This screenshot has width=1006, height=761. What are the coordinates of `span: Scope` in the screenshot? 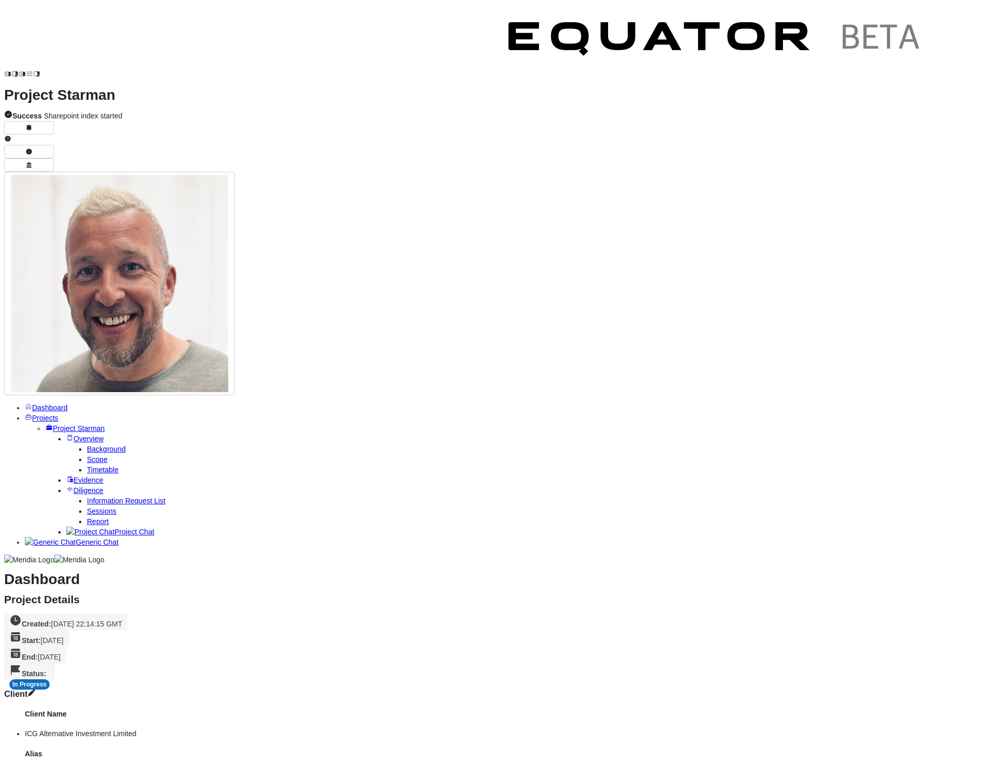 It's located at (97, 459).